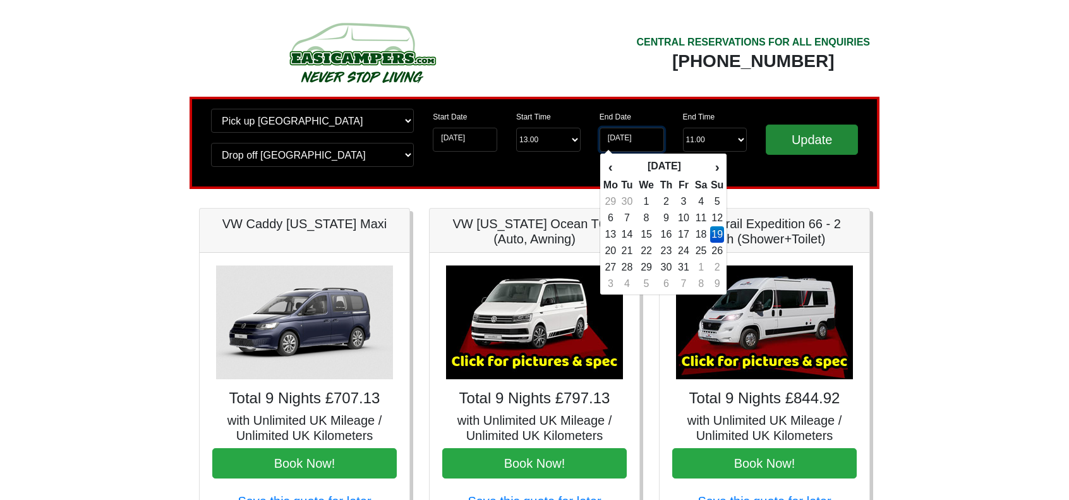 The height and width of the screenshot is (500, 1069). What do you see at coordinates (632, 140) in the screenshot?
I see `input: Return Date` at bounding box center [632, 140].